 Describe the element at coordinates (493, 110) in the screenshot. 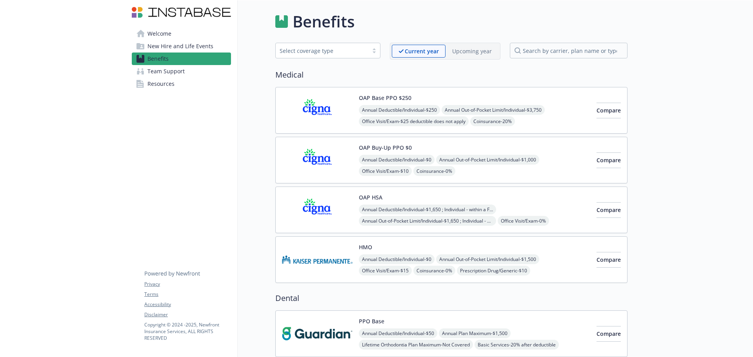

I see `span: Annual Out-of-Pocket Limit/Individual - $3,750` at that location.